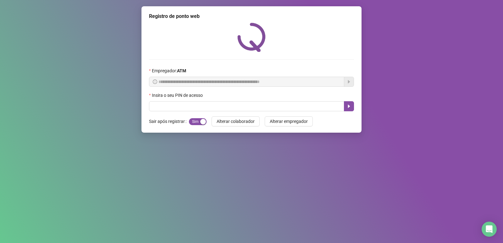 This screenshot has height=243, width=503. I want to click on button: Alterar empregador, so click(289, 121).